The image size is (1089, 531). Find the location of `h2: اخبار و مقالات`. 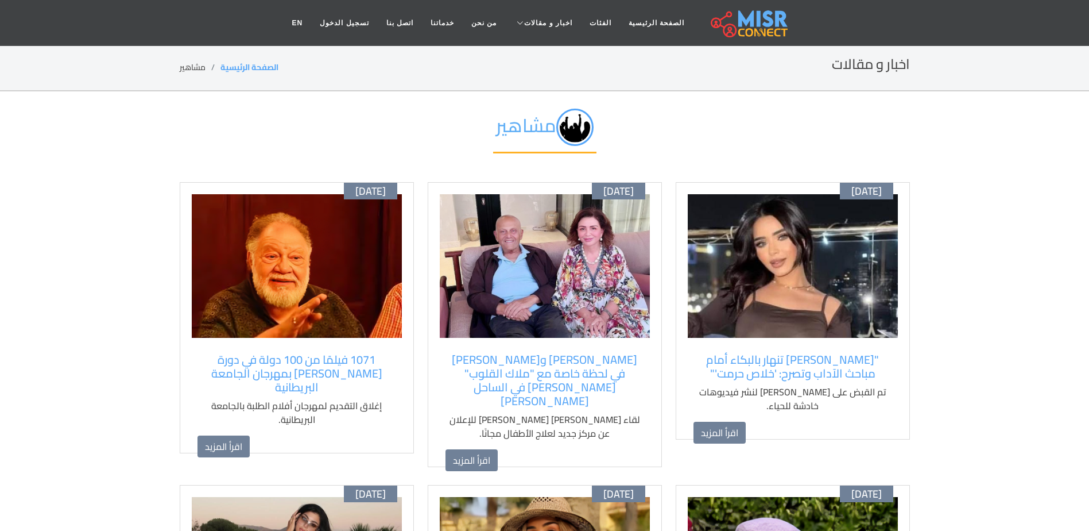

h2: اخبار و مقالات is located at coordinates (871, 64).